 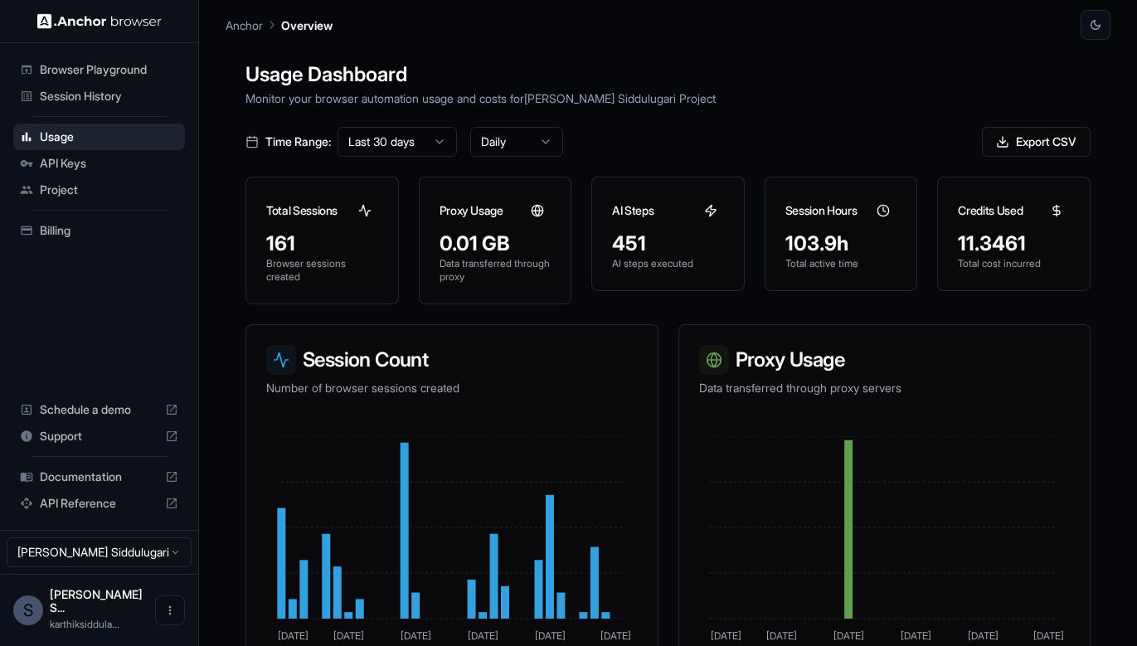 What do you see at coordinates (452, 388) in the screenshot?
I see `p: Number of browser sessions created` at bounding box center [452, 388].